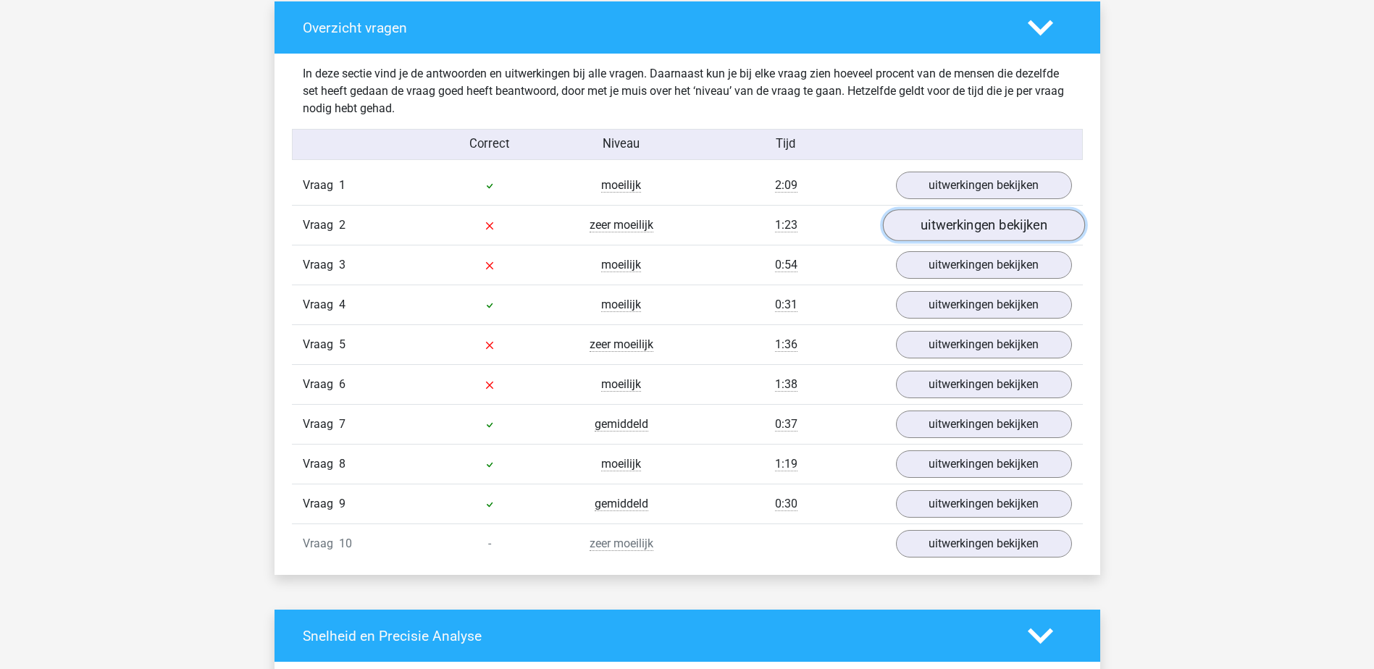 The width and height of the screenshot is (1374, 669). What do you see at coordinates (786, 185) in the screenshot?
I see `span: 2:09` at bounding box center [786, 185].